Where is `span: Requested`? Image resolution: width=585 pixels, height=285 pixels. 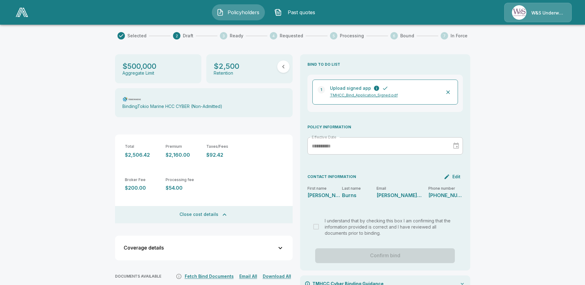
span: Requested is located at coordinates (291, 36).